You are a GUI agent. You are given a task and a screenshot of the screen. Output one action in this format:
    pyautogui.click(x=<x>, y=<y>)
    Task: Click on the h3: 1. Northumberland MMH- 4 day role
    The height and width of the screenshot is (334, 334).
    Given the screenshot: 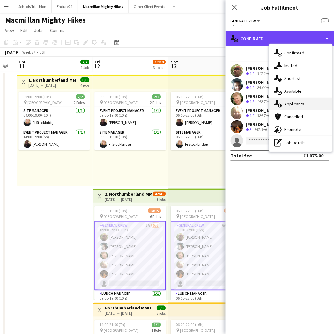 What is the action you would take?
    pyautogui.click(x=52, y=80)
    